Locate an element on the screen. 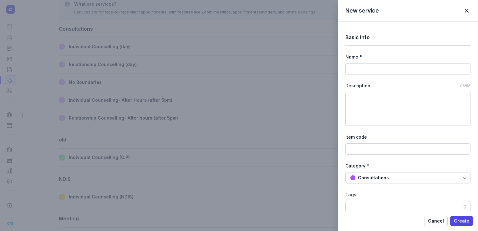  div: Consultations is located at coordinates (373, 178).